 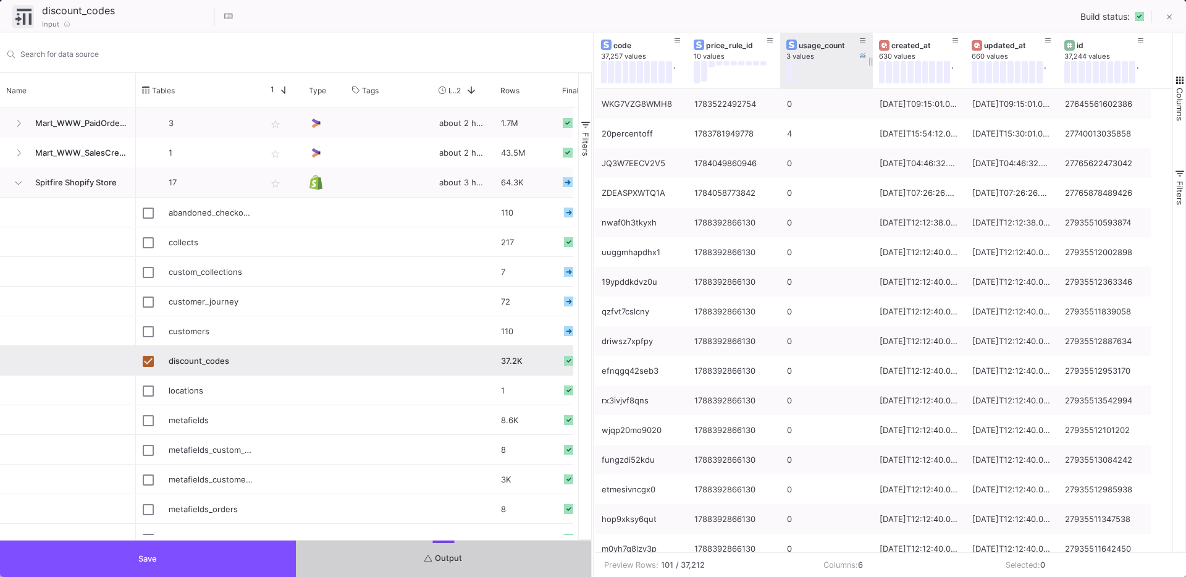 What do you see at coordinates (641, 519) in the screenshot?
I see `div: hop9xksy6qut` at bounding box center [641, 519].